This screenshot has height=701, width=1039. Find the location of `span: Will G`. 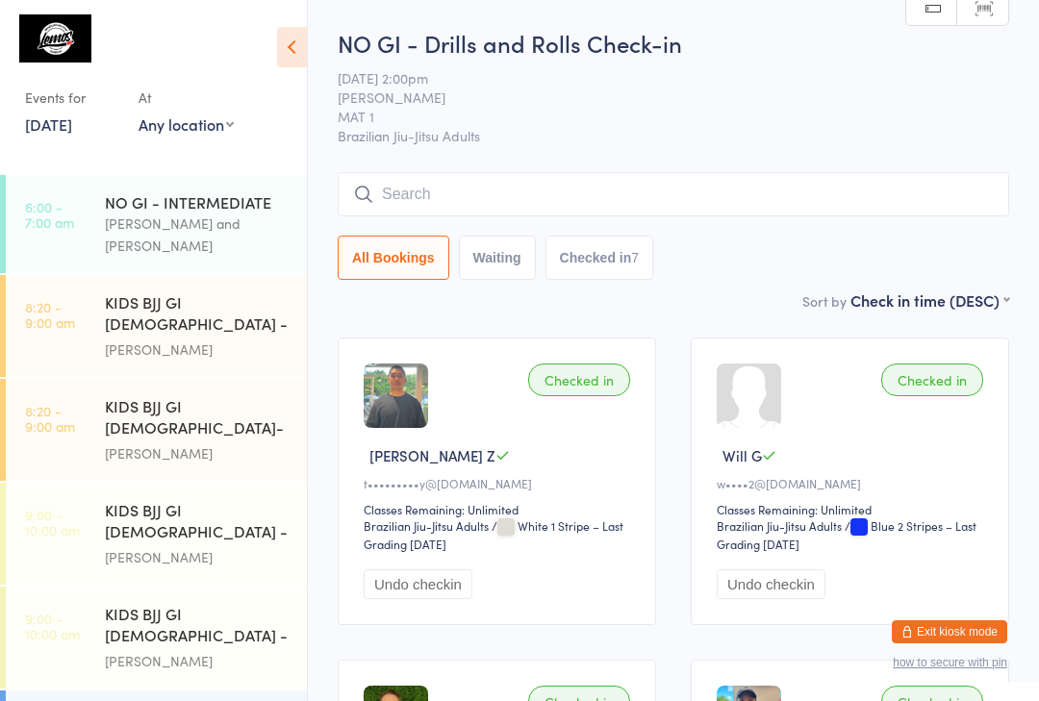

span: Will G is located at coordinates (742, 455).